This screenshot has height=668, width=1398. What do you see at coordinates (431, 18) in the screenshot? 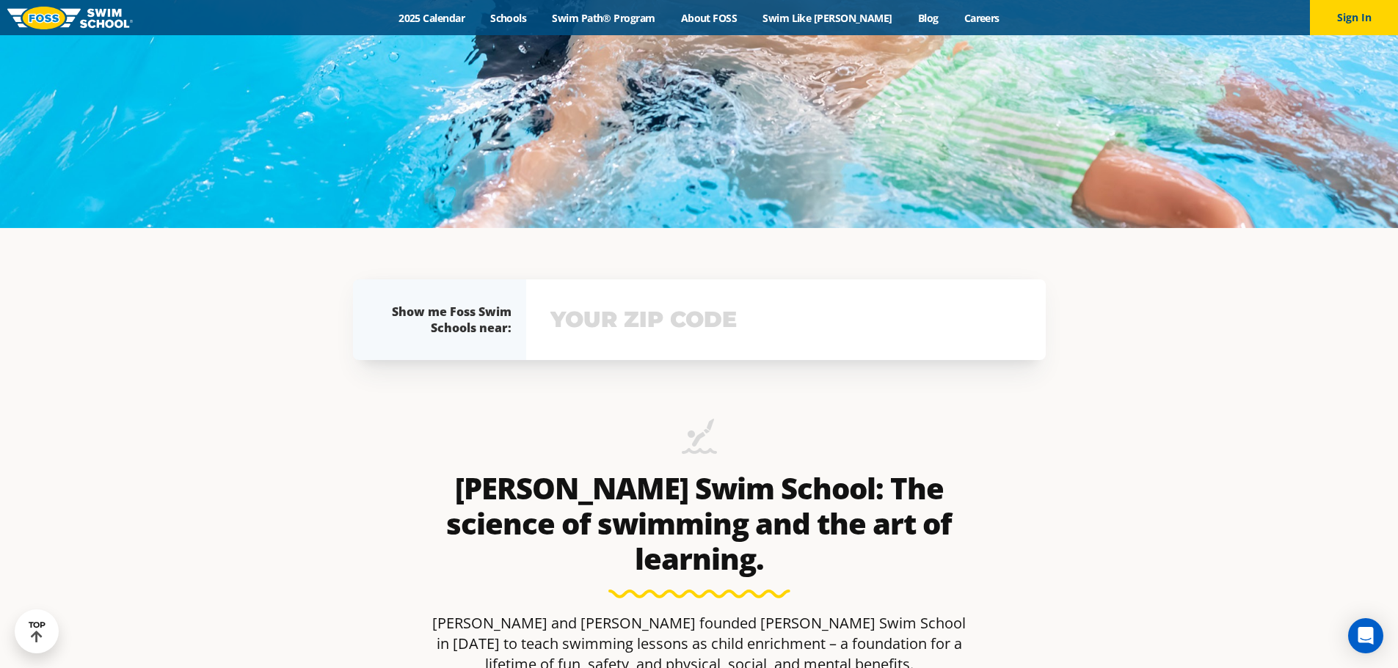
I see `a: 2025 Calendar` at bounding box center [431, 18].